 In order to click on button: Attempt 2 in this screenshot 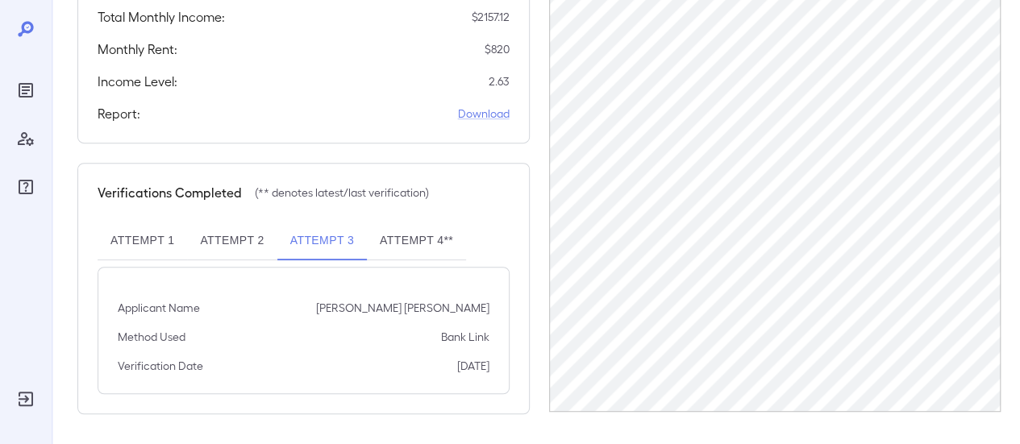, I will do `click(231, 241)`.